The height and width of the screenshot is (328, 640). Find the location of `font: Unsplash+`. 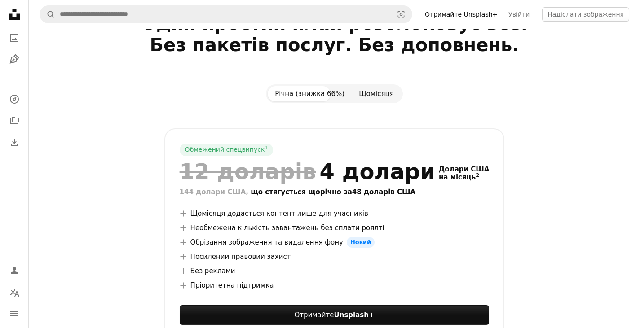

font: Unsplash+ is located at coordinates (354, 315).